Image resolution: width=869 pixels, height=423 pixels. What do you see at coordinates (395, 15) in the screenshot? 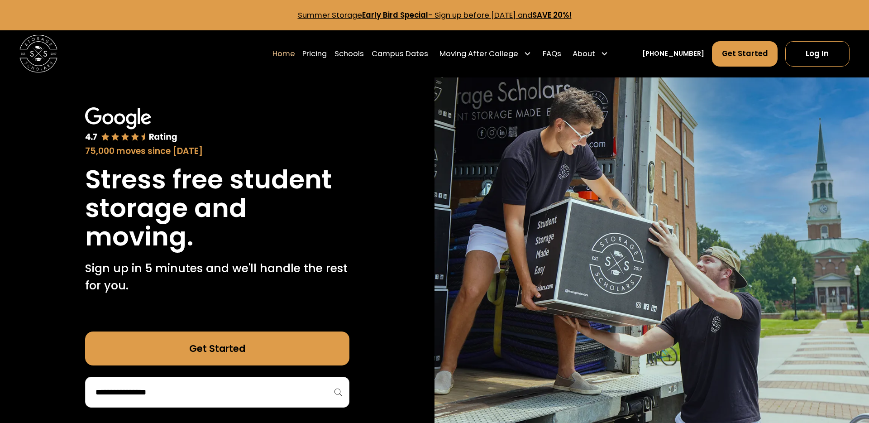
I see `strong: Early Bird Special` at bounding box center [395, 15].